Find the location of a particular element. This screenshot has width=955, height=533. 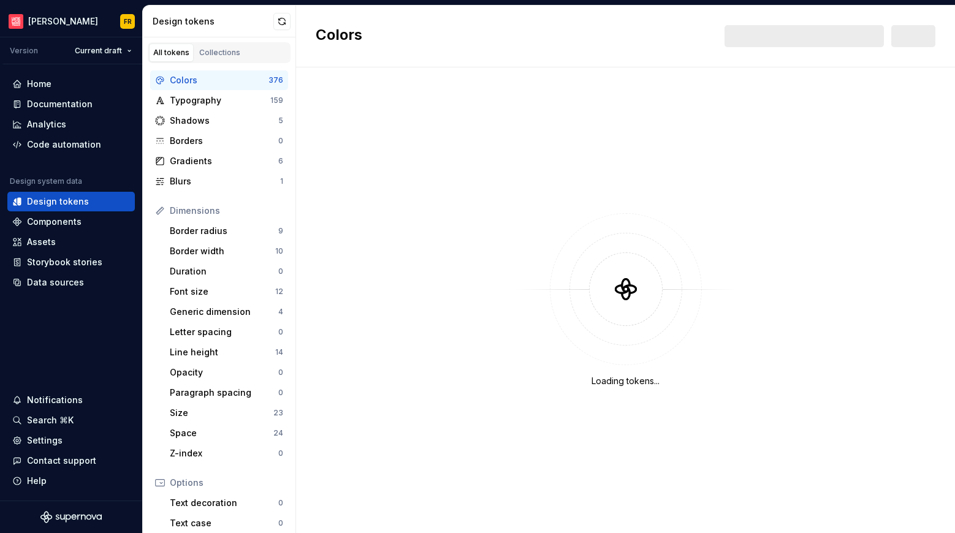

div: Font size is located at coordinates (222, 292).